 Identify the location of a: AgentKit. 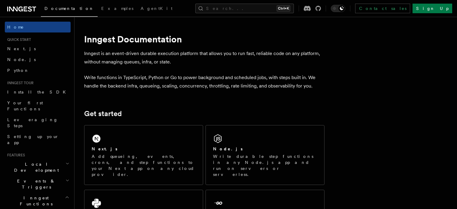
(157, 9).